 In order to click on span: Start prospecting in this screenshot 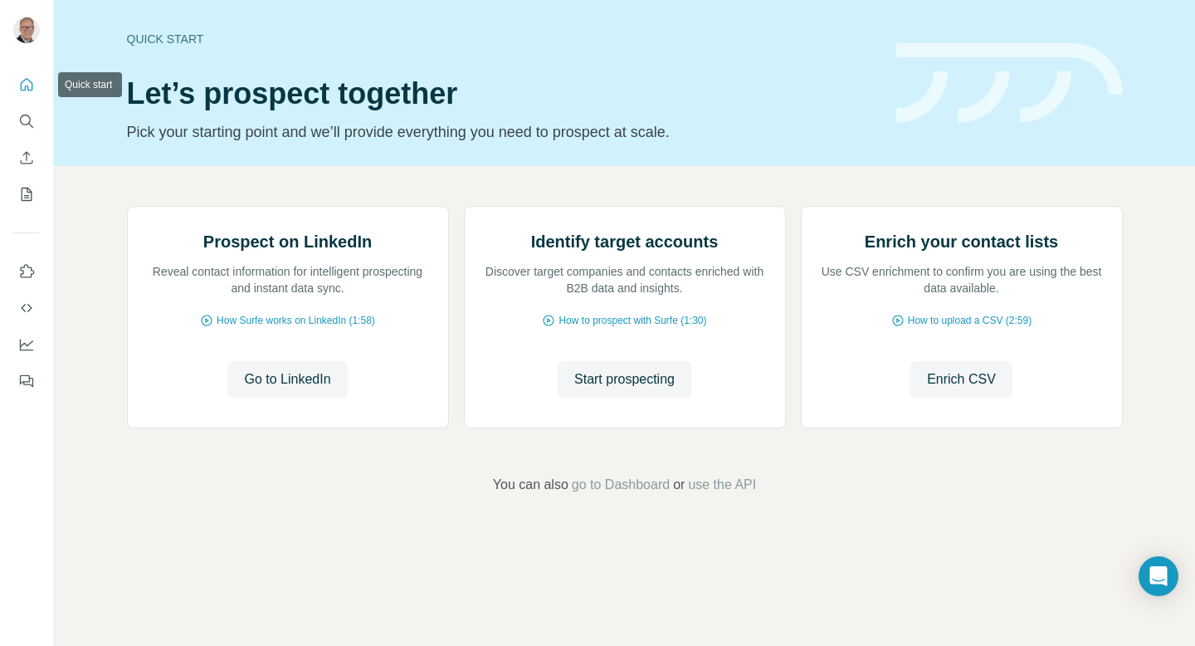, I will do `click(624, 379)`.